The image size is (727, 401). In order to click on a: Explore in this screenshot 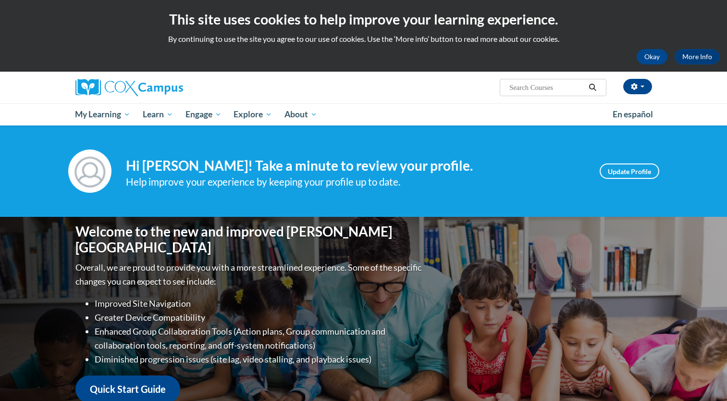, I will do `click(253, 114)`.